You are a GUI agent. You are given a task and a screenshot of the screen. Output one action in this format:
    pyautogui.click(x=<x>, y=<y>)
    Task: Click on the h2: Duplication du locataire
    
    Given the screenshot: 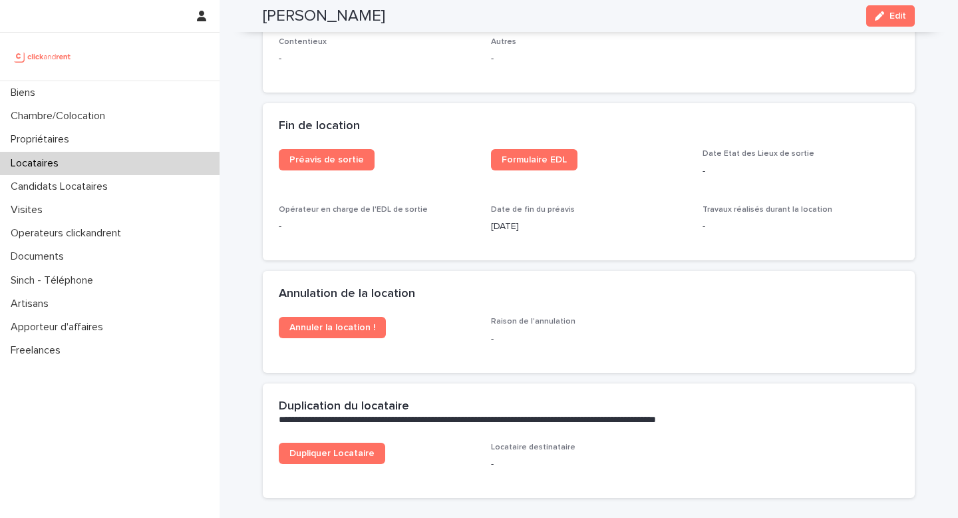 What is the action you would take?
    pyautogui.click(x=344, y=407)
    